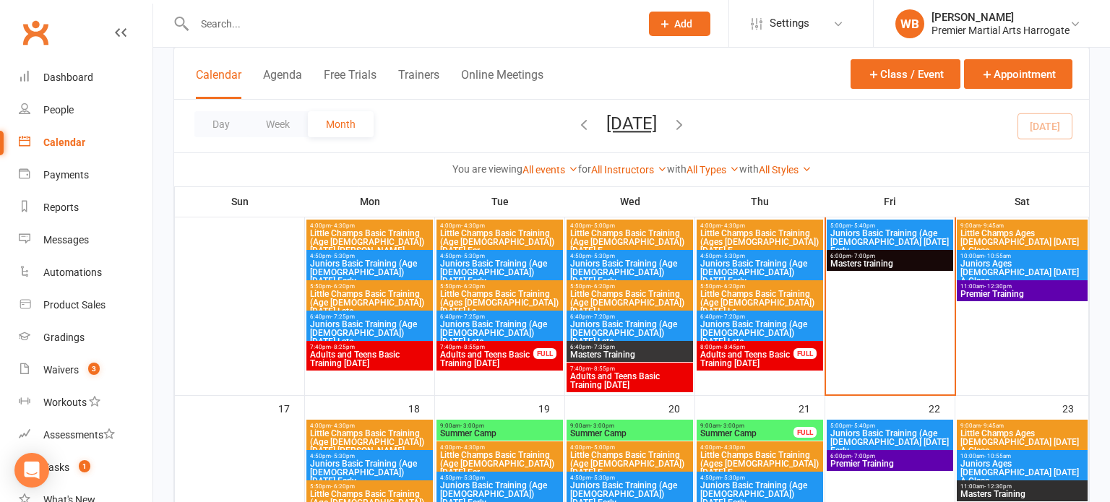 The image size is (1110, 502). Describe the element at coordinates (603, 347) in the screenshot. I see `span: - 7:35pm` at that location.